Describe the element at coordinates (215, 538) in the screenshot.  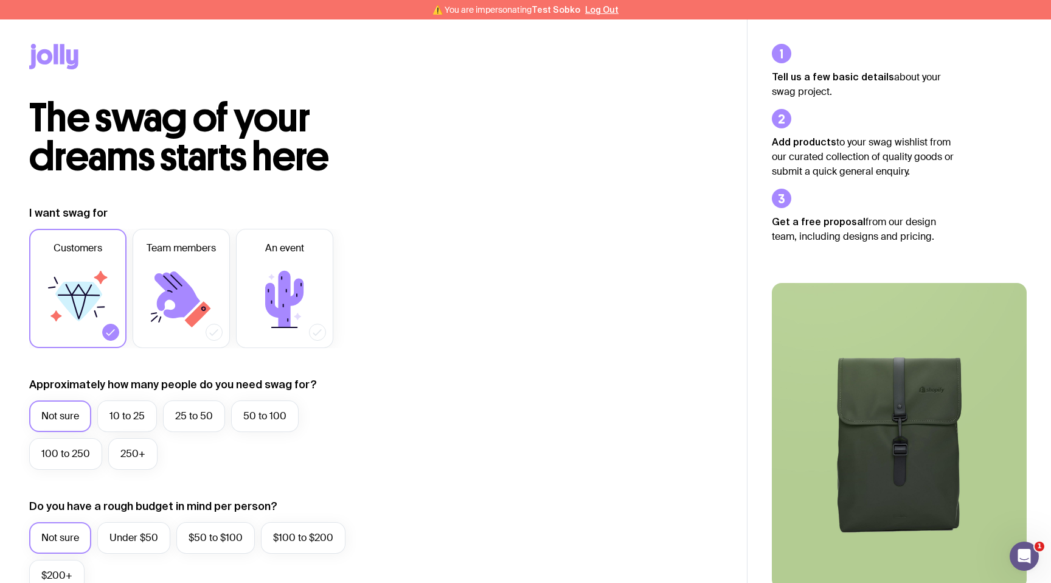
I see `label: $50 to $100` at that location.